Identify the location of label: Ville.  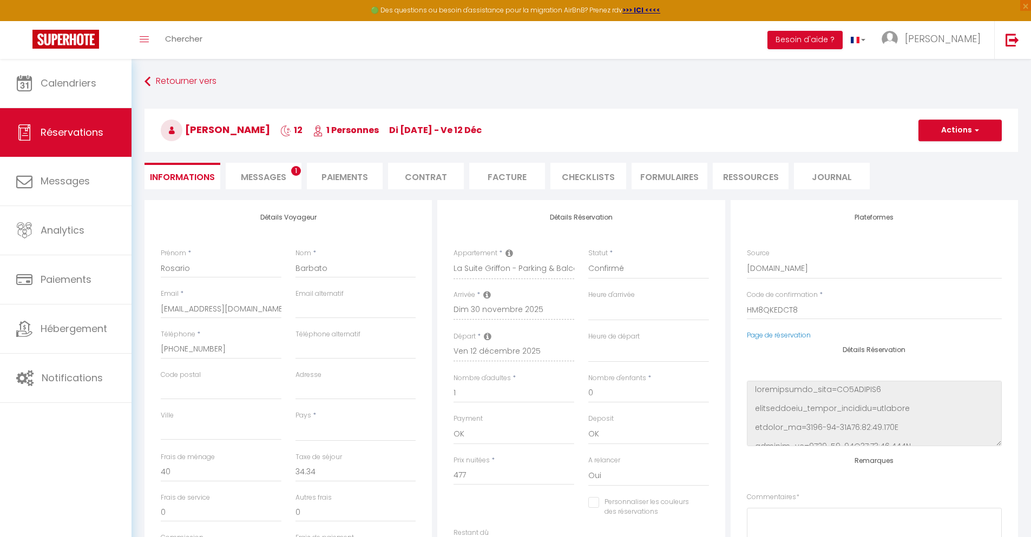
(167, 416).